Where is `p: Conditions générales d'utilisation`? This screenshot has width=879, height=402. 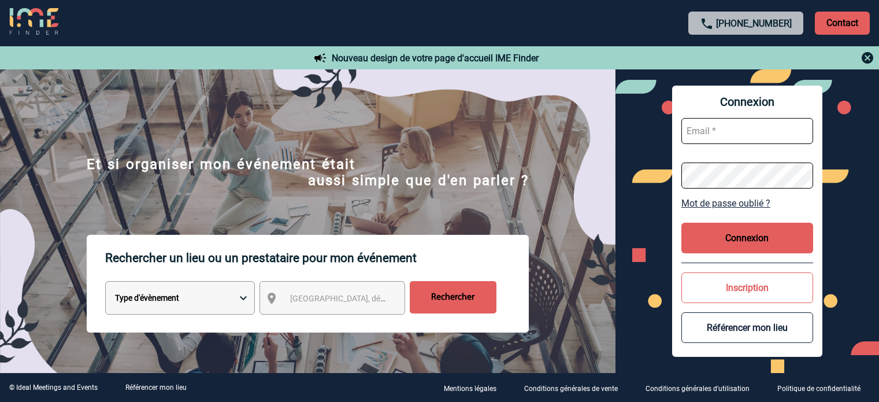
p: Conditions générales d'utilisation is located at coordinates (698, 388).